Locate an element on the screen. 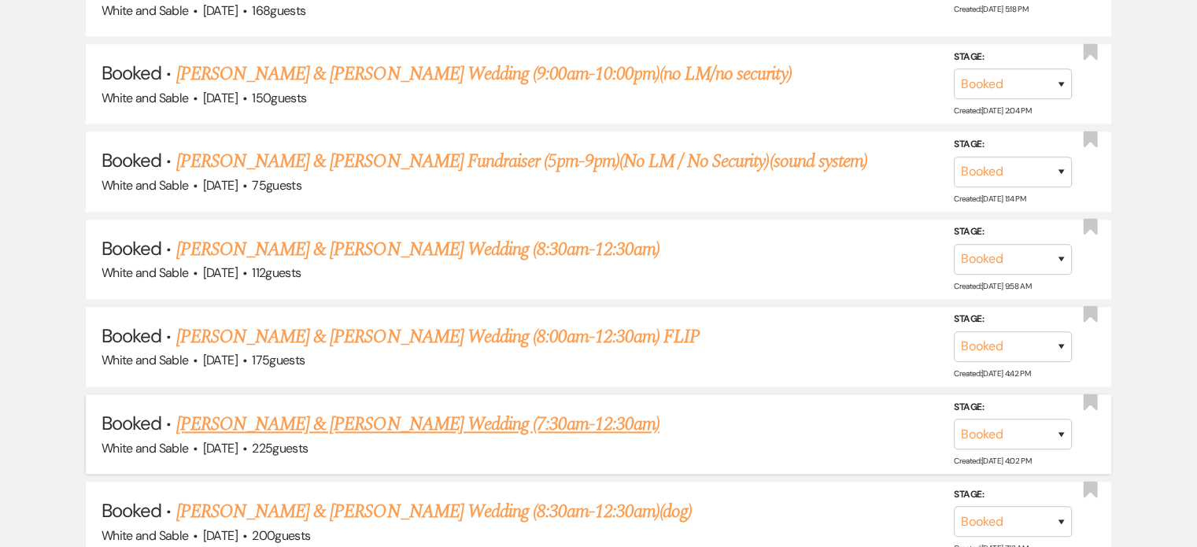 This screenshot has width=1197, height=547. span: 225 guests is located at coordinates (279, 448).